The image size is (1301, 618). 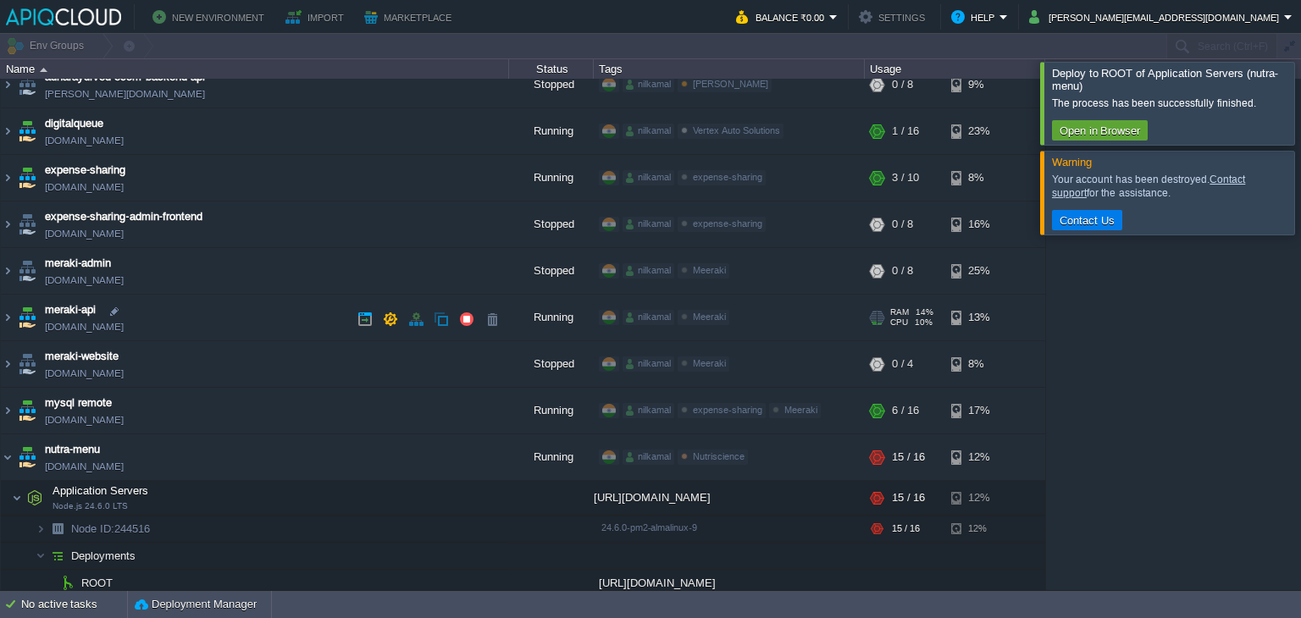 I want to click on a: Application ServersNode.js 24.6.0 LTS, so click(x=101, y=494).